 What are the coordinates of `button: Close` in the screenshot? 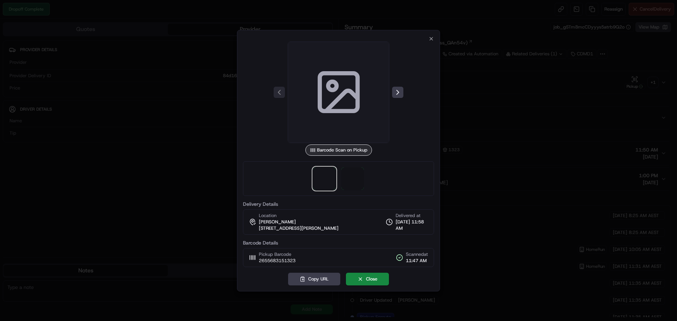 It's located at (367, 279).